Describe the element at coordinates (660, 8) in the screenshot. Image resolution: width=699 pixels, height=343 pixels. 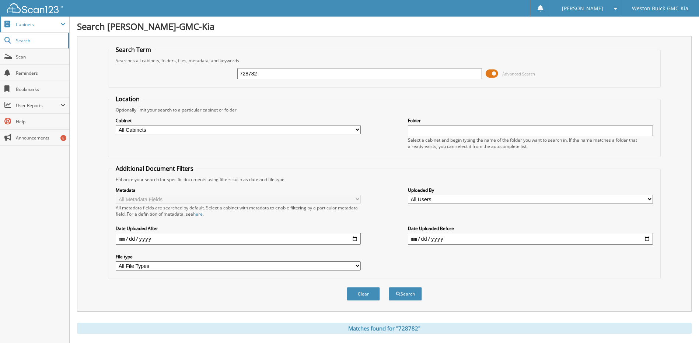
I see `span: Weston Buick-GMC-Kia` at that location.